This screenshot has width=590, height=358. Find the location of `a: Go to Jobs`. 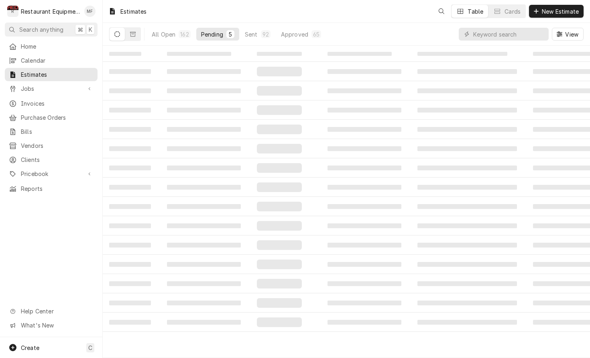

a: Go to Jobs is located at coordinates (51, 88).